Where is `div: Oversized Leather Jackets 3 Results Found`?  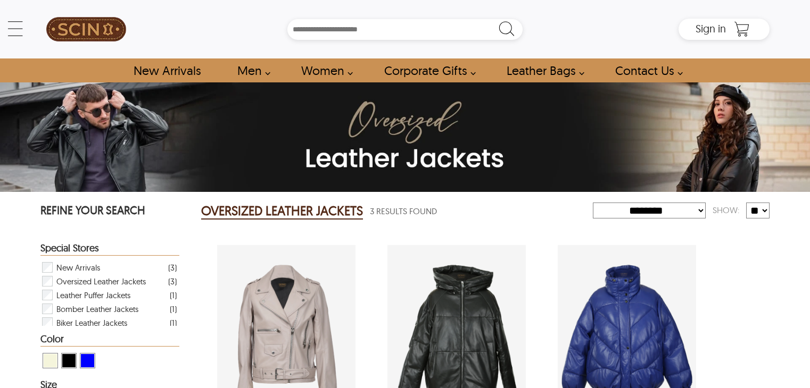
div: Oversized Leather Jackets 3 Results Found is located at coordinates (397, 211).